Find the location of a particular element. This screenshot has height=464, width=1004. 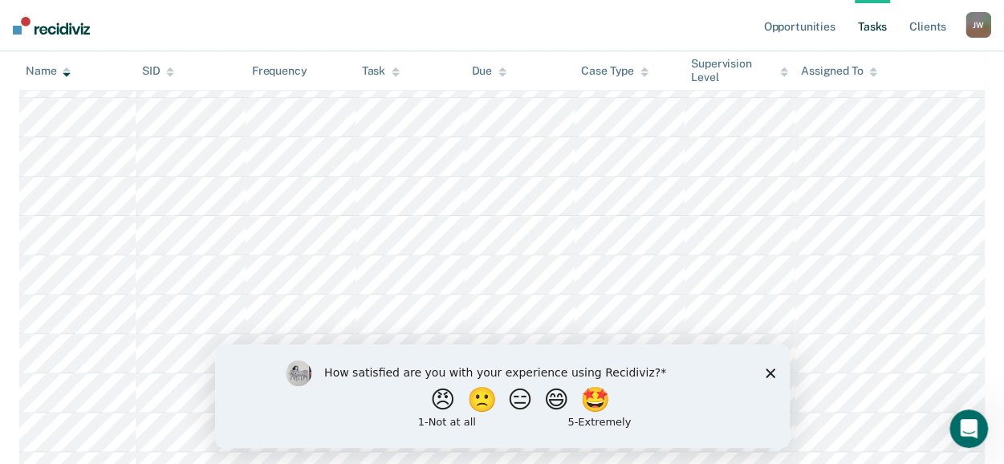

button: 4 is located at coordinates (343, 55).